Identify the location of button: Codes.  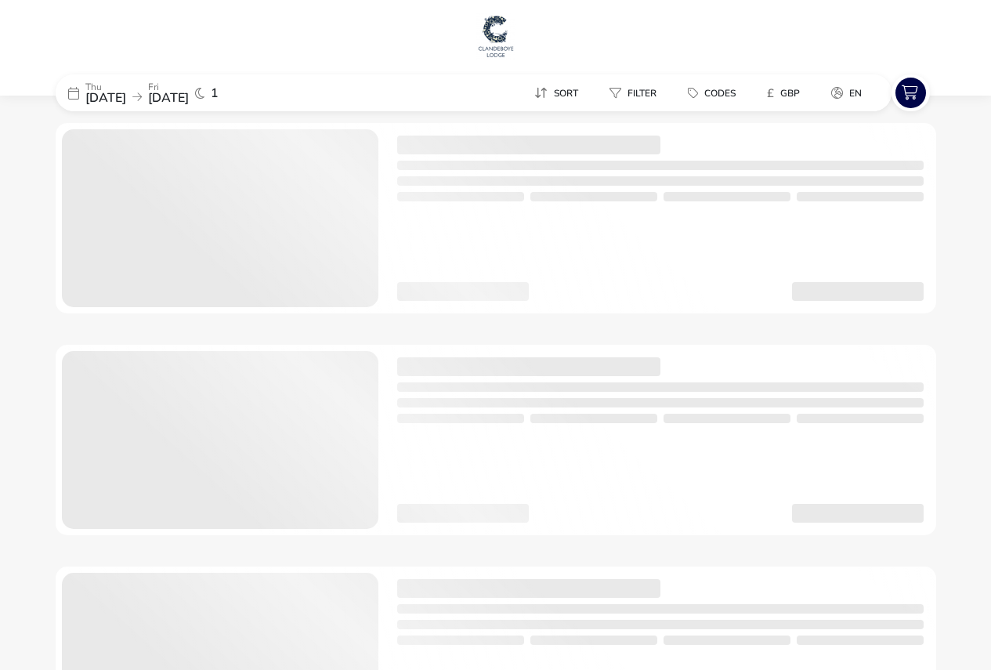
(712, 92).